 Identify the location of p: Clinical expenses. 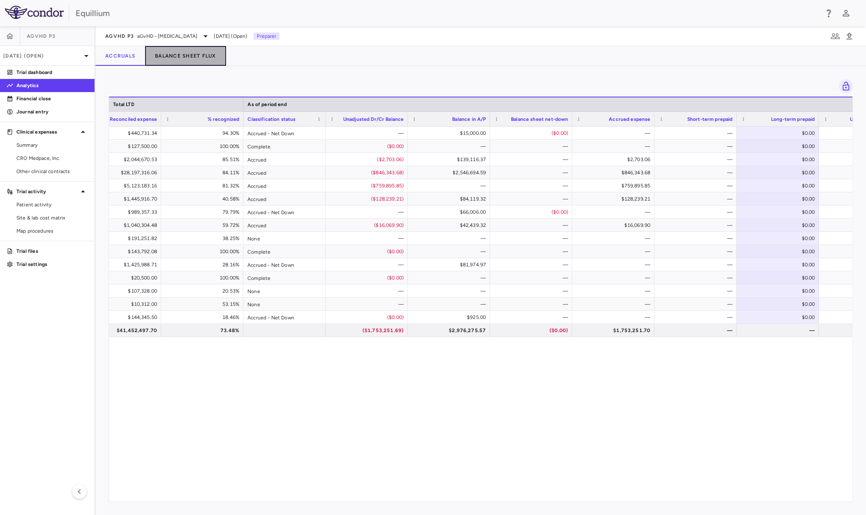
(47, 132).